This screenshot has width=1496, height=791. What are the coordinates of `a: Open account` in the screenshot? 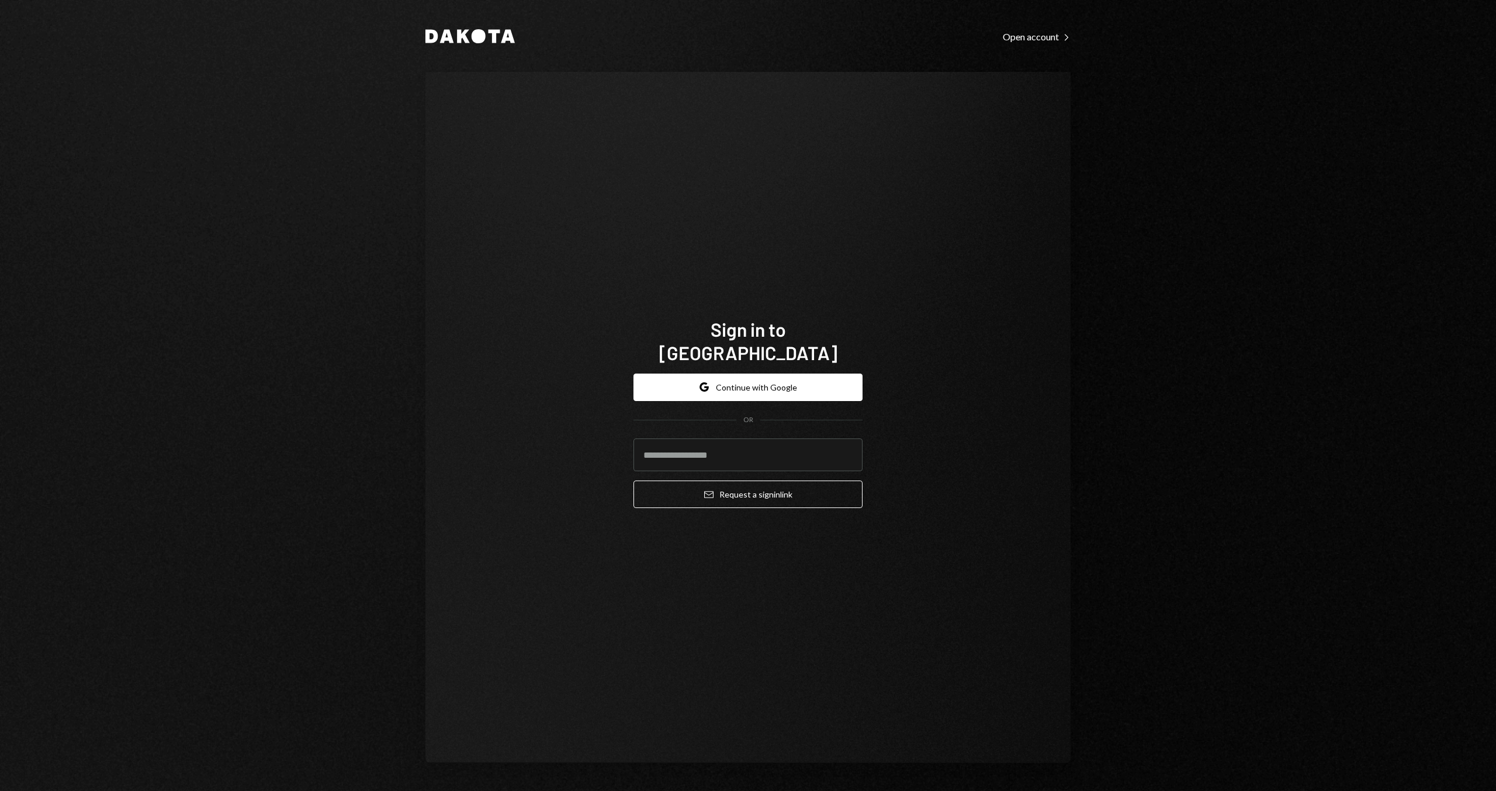 It's located at (1037, 36).